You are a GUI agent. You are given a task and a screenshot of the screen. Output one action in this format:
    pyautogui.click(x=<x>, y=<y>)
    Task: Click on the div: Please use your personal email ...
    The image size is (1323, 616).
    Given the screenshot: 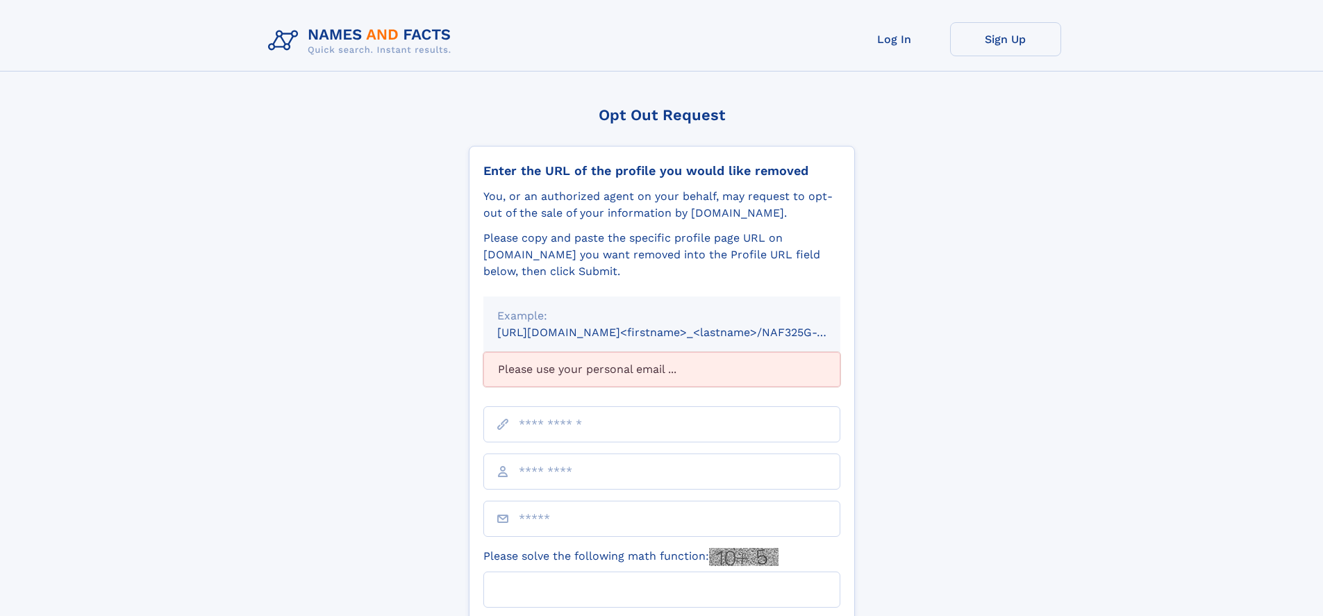 What is the action you would take?
    pyautogui.click(x=662, y=369)
    